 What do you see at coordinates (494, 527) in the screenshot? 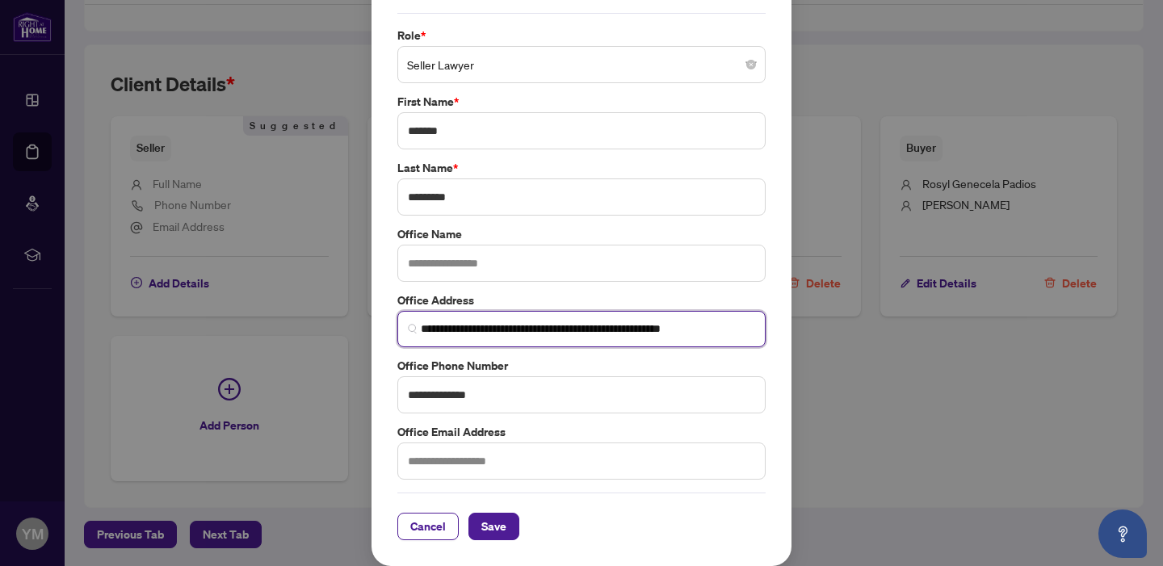
I see `button: Save` at bounding box center [494, 527].